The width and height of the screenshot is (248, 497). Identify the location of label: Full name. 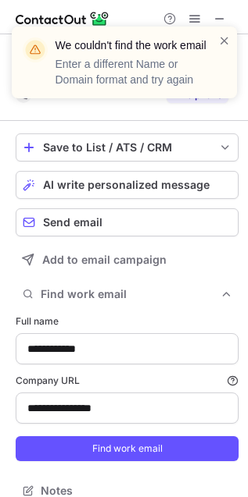
(127, 322).